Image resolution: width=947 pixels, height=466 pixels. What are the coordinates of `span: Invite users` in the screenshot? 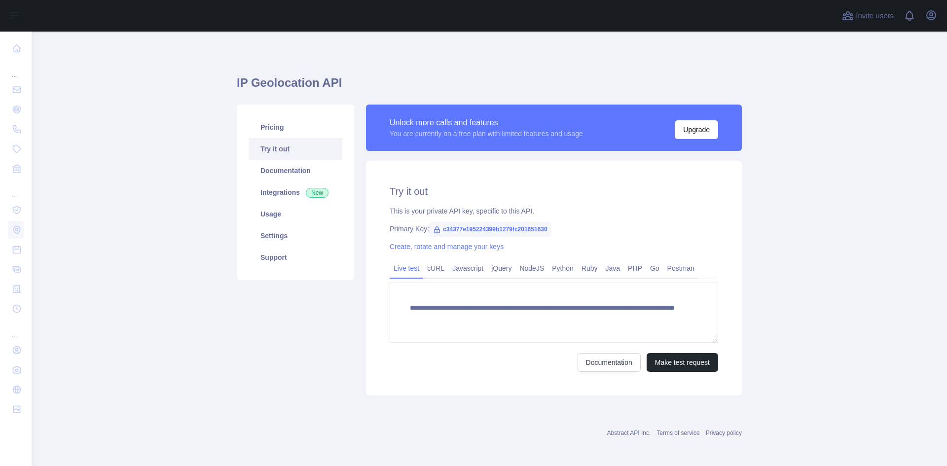 It's located at (874, 16).